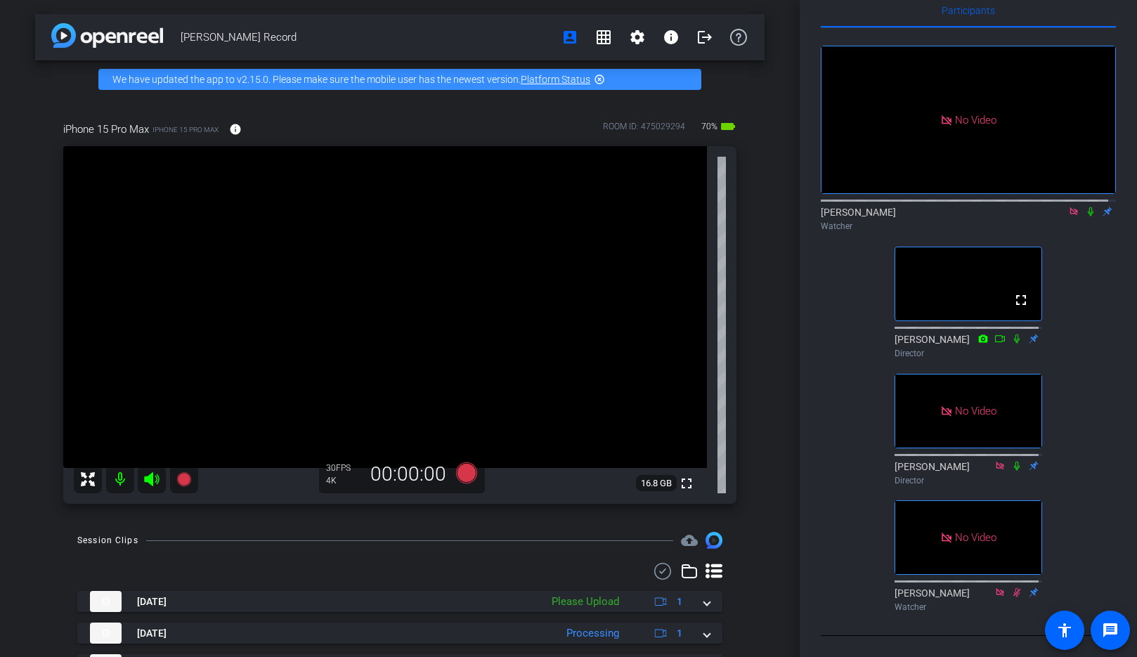  I want to click on div: 4K, so click(344, 481).